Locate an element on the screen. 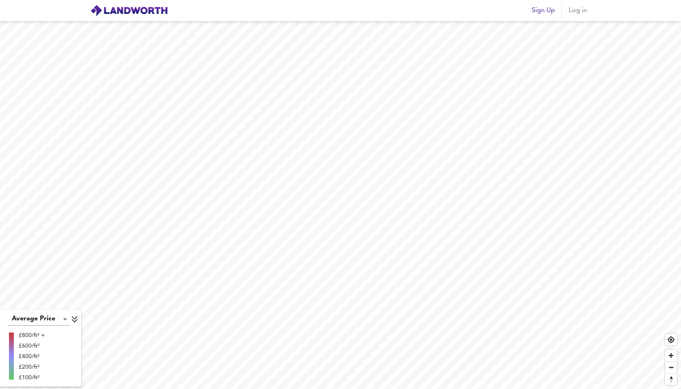 This screenshot has height=389, width=681. button: Find my location is located at coordinates (670, 340).